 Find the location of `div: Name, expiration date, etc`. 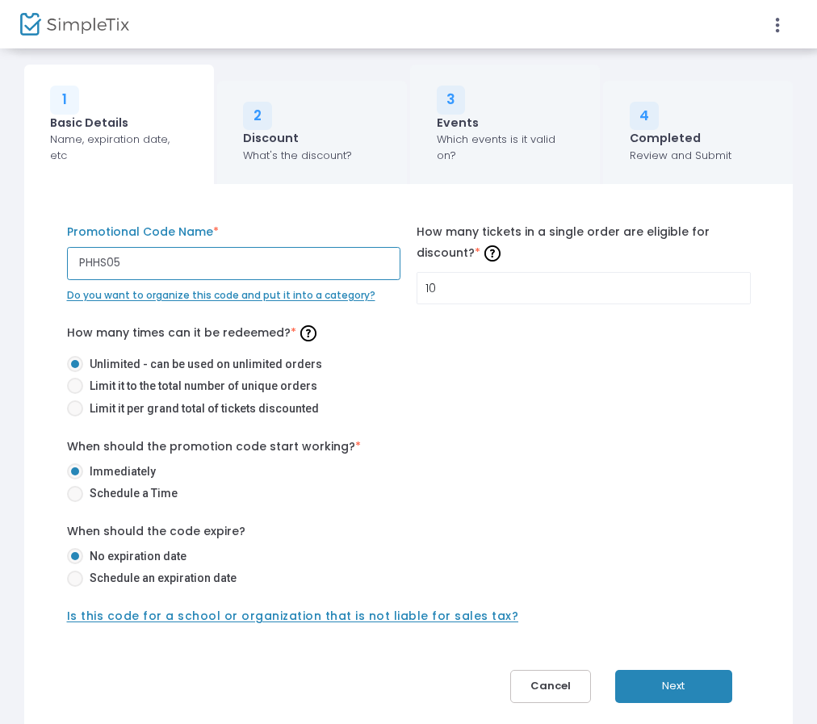

div: Name, expiration date, etc is located at coordinates (119, 147).